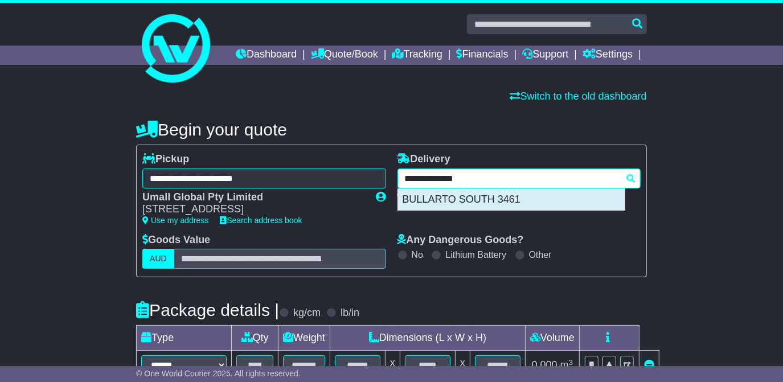  What do you see at coordinates (545, 55) in the screenshot?
I see `a: Support` at bounding box center [545, 55].